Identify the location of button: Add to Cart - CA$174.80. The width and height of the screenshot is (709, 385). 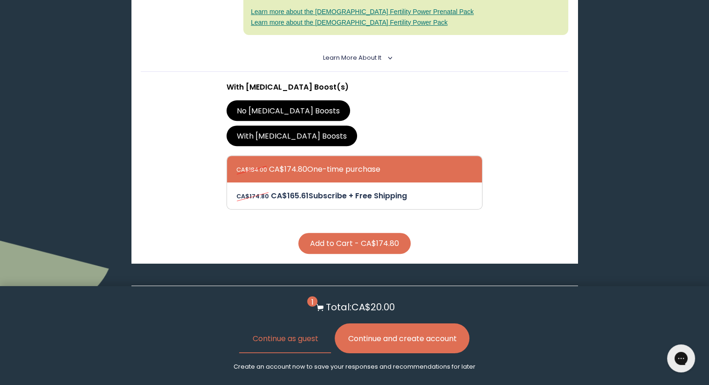
(354, 243).